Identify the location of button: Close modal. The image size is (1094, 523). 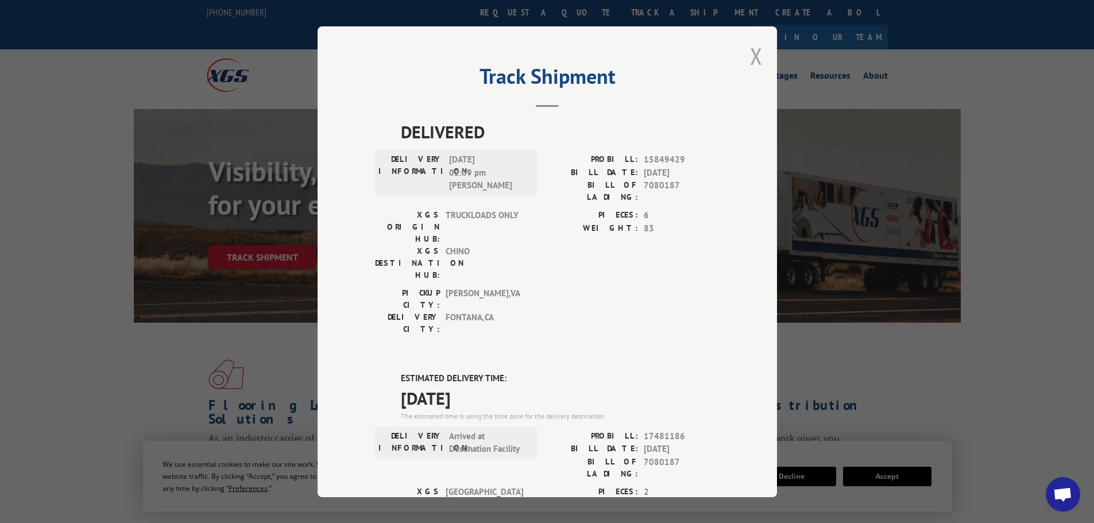
(756, 56).